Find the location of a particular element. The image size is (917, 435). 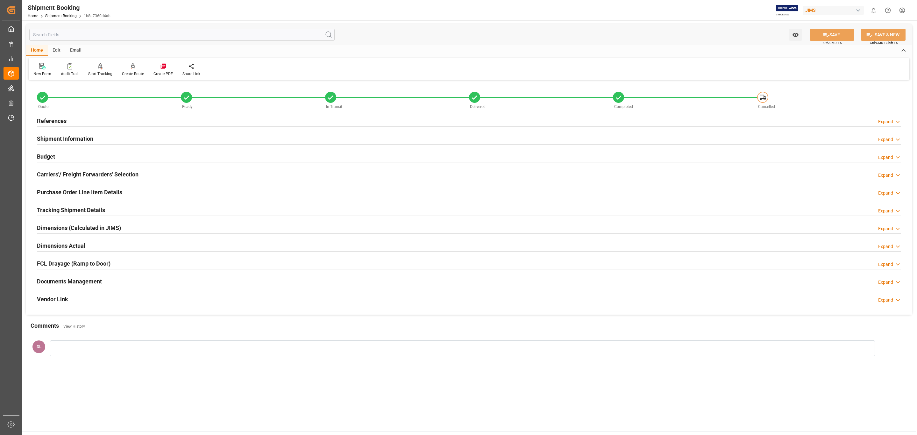

input: Search Fields is located at coordinates (182, 35).